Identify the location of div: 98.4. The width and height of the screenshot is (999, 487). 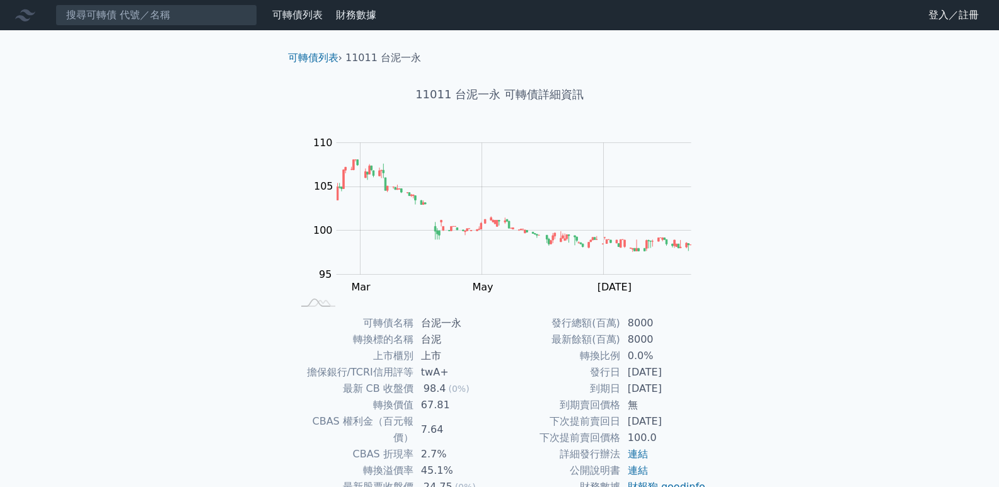
(435, 389).